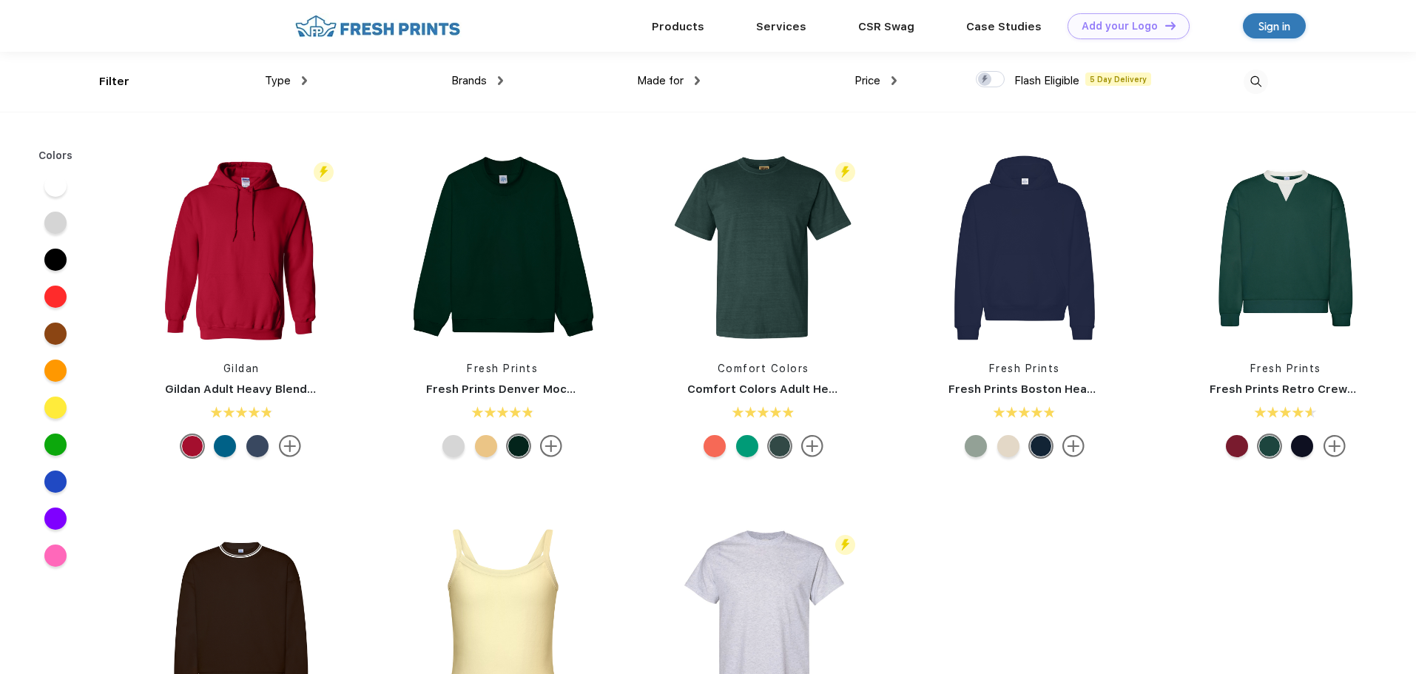 This screenshot has height=674, width=1416. What do you see at coordinates (486, 446) in the screenshot?
I see `div: Bahama Yellow` at bounding box center [486, 446].